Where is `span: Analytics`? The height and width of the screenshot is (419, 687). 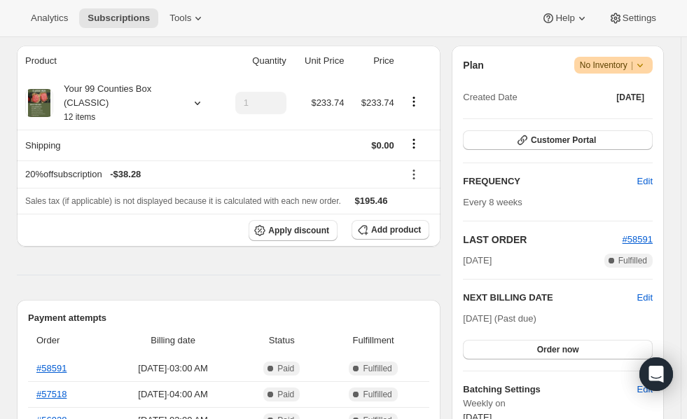
span: Analytics is located at coordinates (49, 18).